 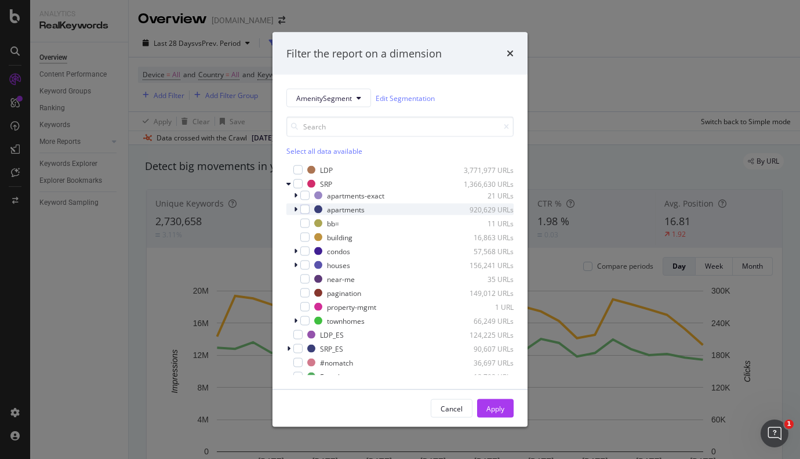 I want to click on div: SRP_ES, so click(x=332, y=348).